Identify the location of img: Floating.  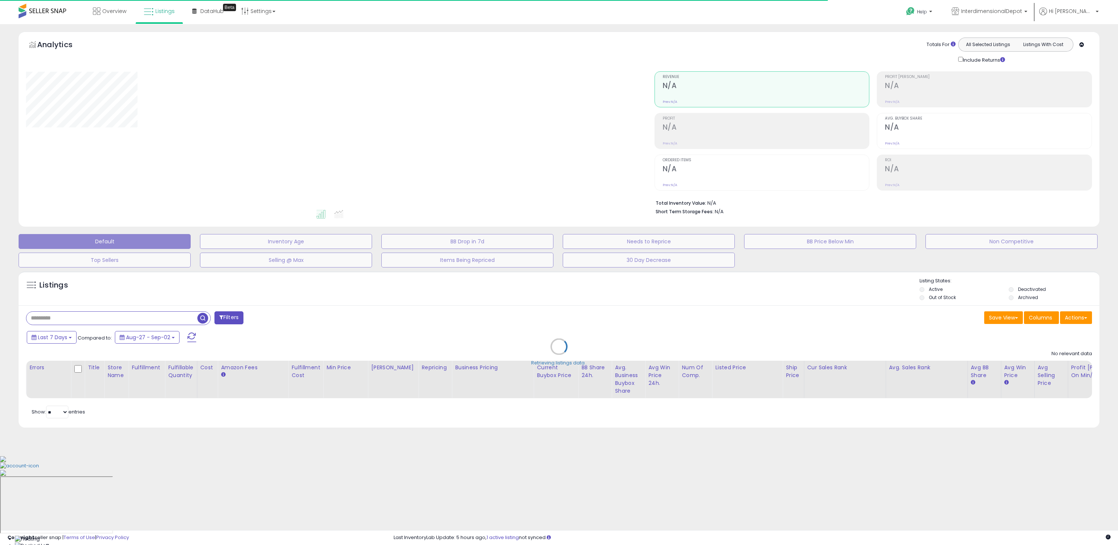
(27, 539).